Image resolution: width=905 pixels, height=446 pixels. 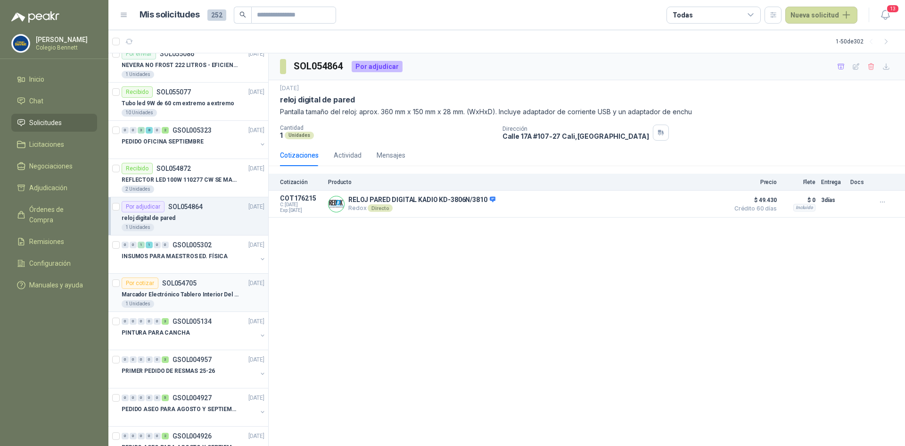 I want to click on p: Dirección, so click(x=576, y=129).